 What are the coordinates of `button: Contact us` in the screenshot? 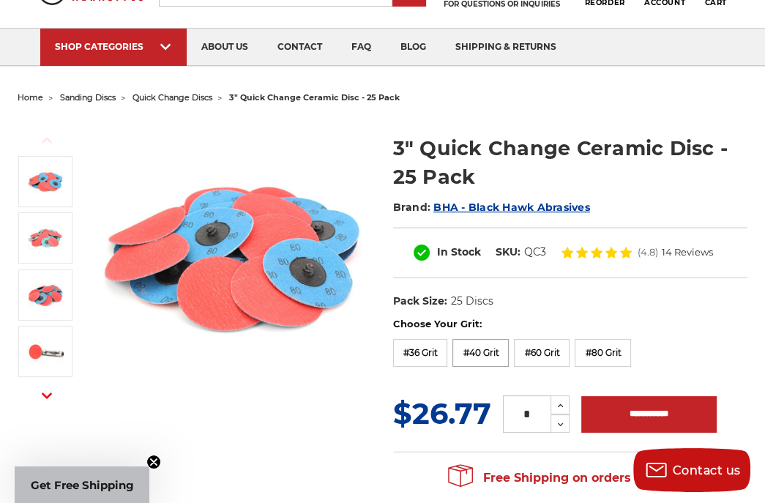 It's located at (692, 470).